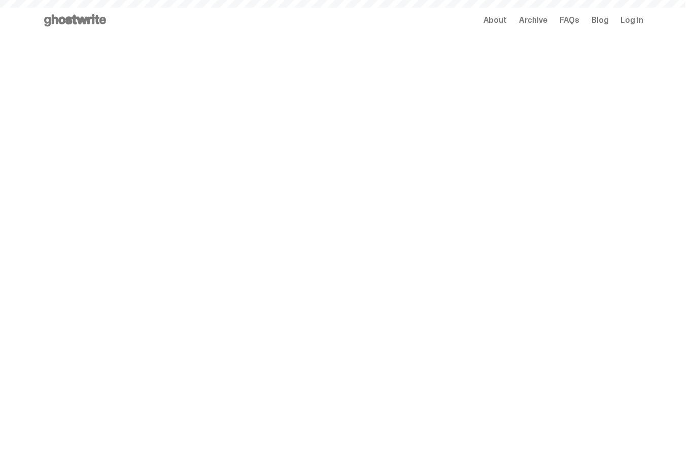  I want to click on span: Archive, so click(533, 20).